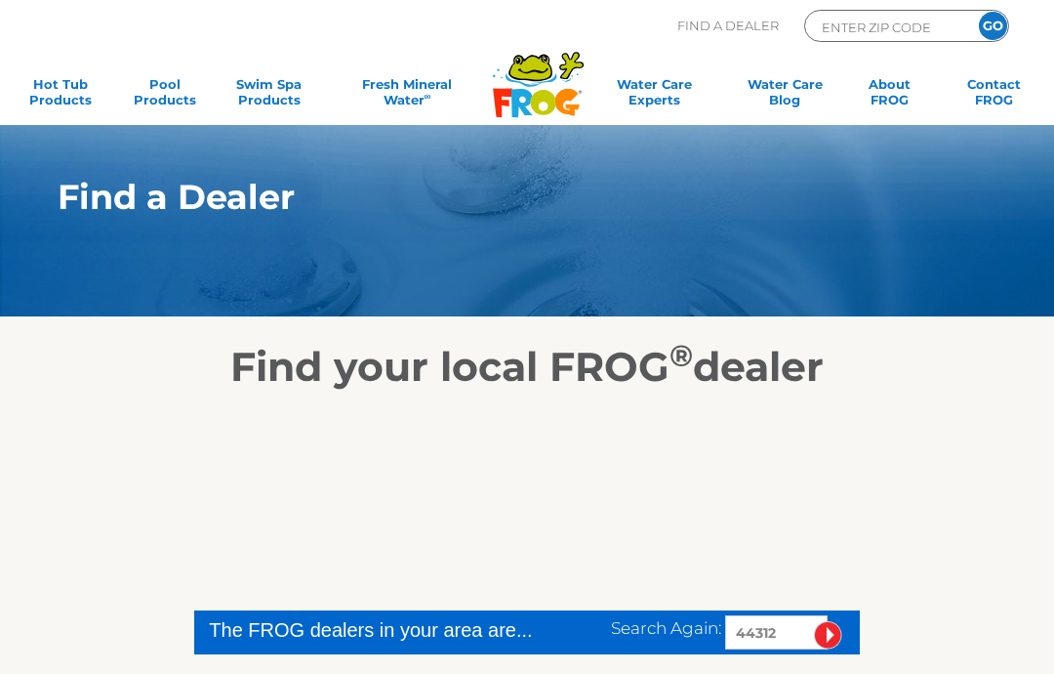 The image size is (1054, 674). Describe the element at coordinates (886, 26) in the screenshot. I see `input: Zip Code Form` at that location.